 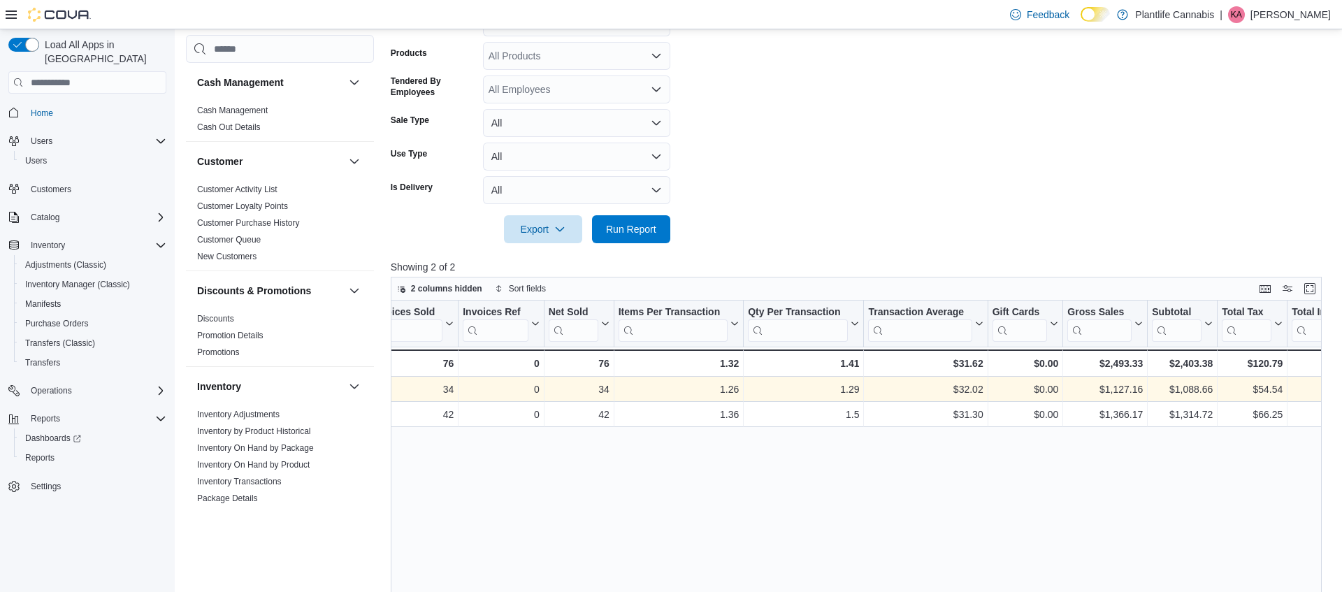 What do you see at coordinates (254, 431) in the screenshot?
I see `span: Inventory by Product Historical` at bounding box center [254, 431].